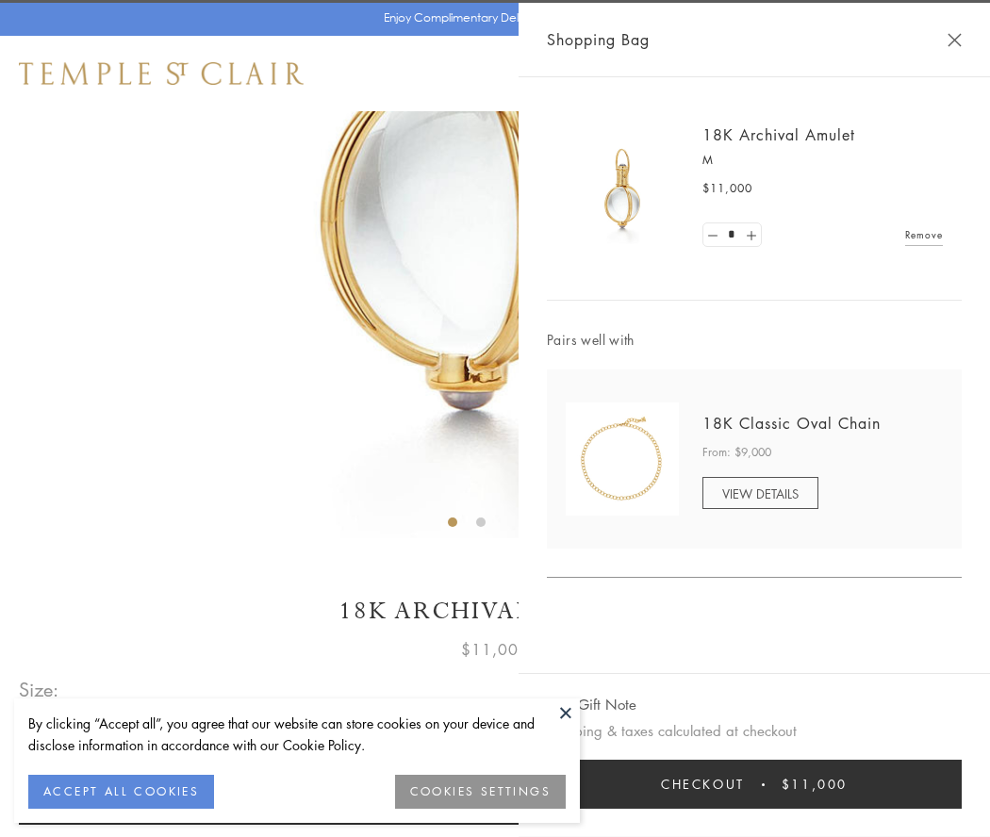 This screenshot has width=990, height=837. What do you see at coordinates (791, 423) in the screenshot?
I see `a: 18K Classic Oval Chain` at bounding box center [791, 423].